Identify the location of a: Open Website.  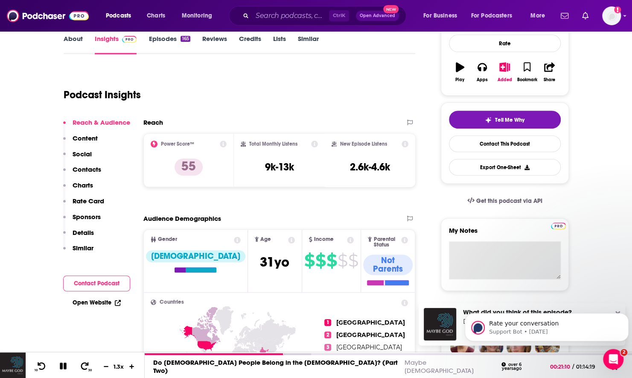
(96, 302).